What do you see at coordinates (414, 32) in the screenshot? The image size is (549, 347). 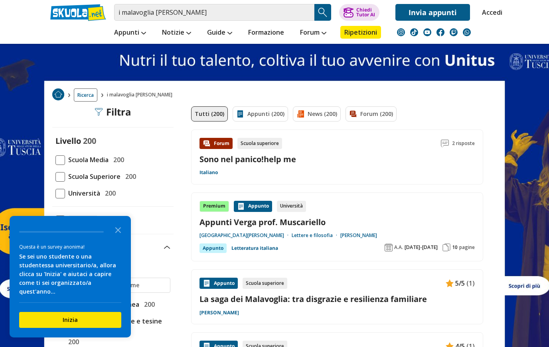 I see `img: tiktok` at bounding box center [414, 32].